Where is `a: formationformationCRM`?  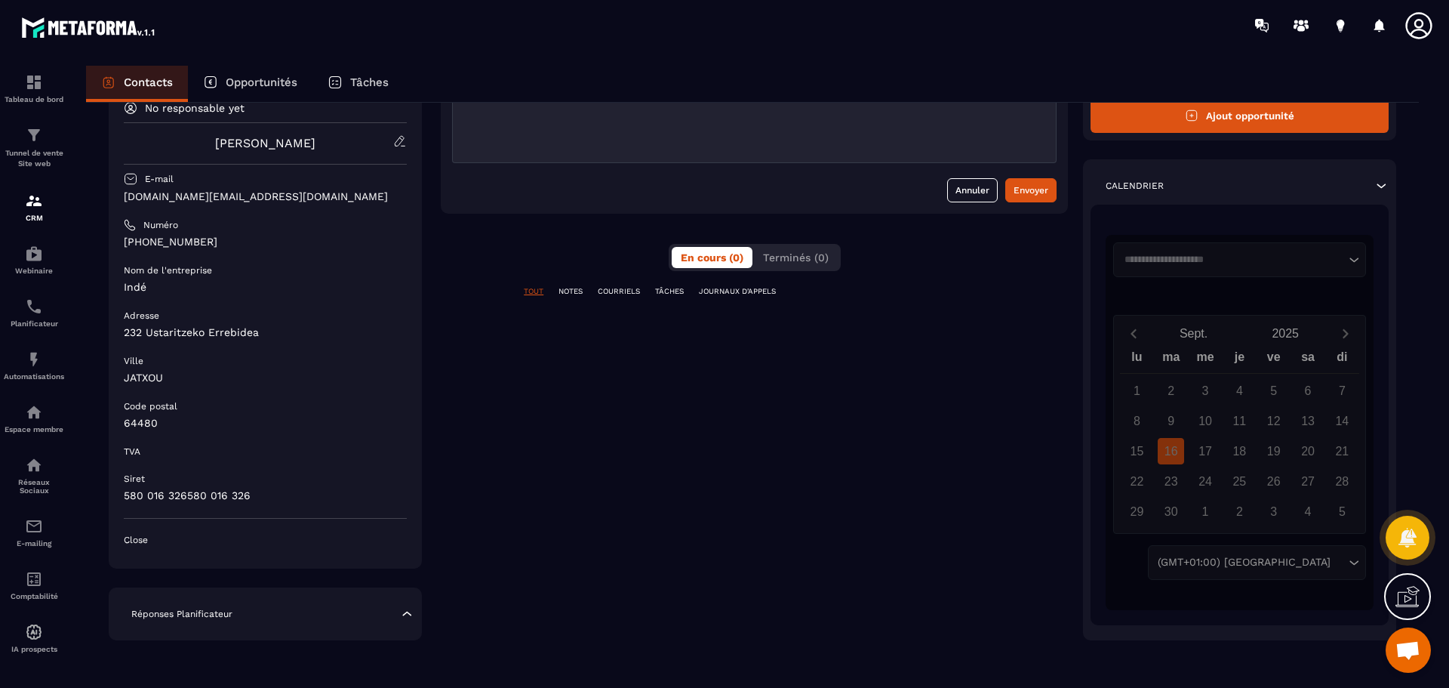 a: formationformationCRM is located at coordinates (34, 207).